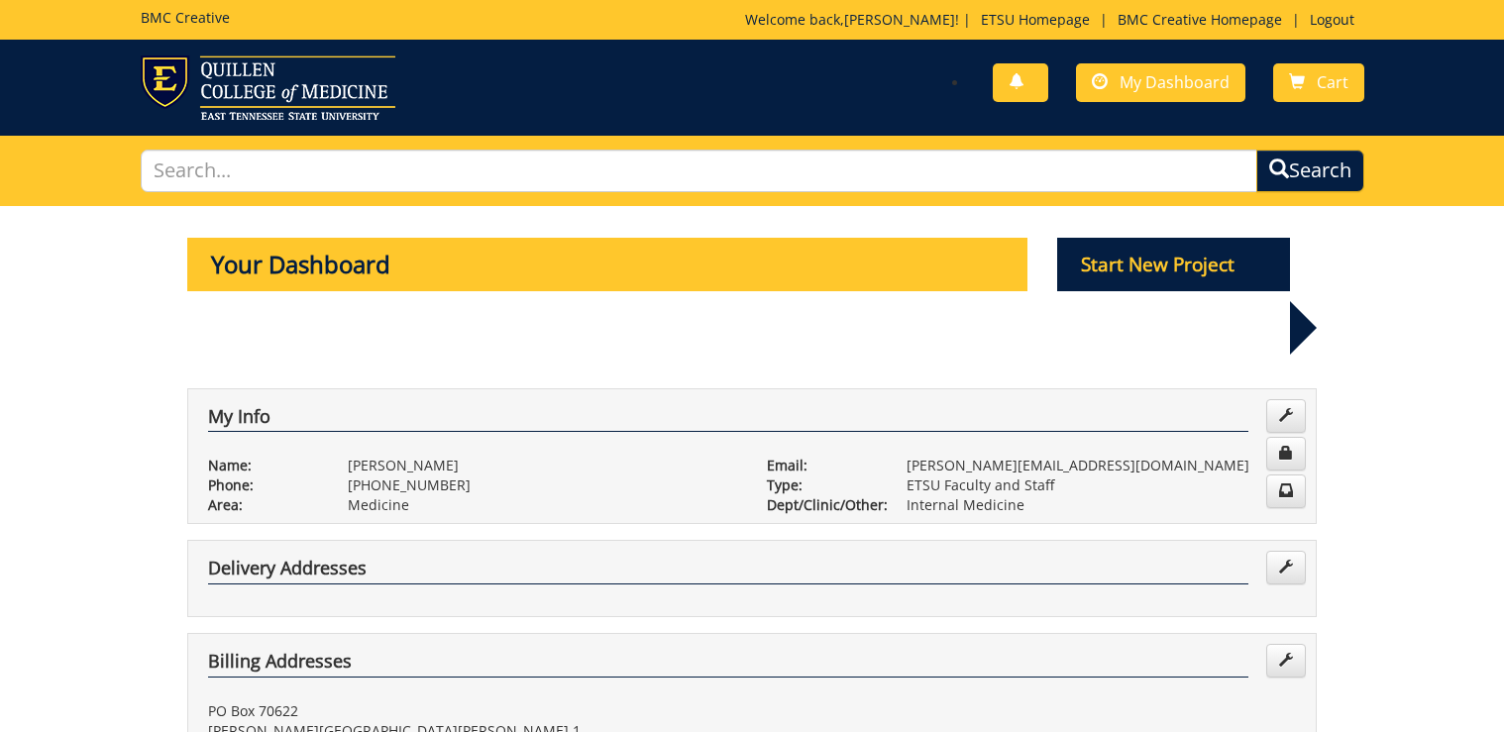 The image size is (1504, 732). What do you see at coordinates (1286, 491) in the screenshot?
I see `a: Change Communication Preferences` at bounding box center [1286, 491].